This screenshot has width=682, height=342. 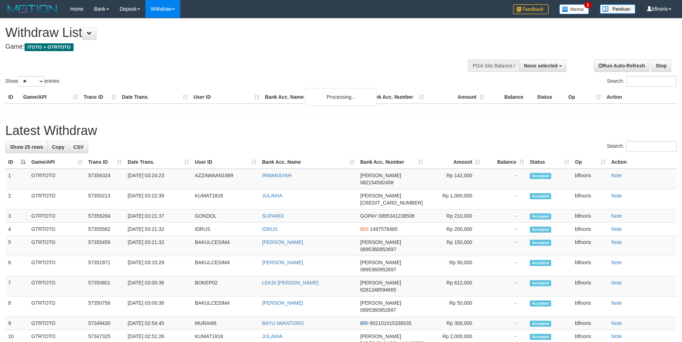 I want to click on span: GOPAY, so click(x=368, y=216).